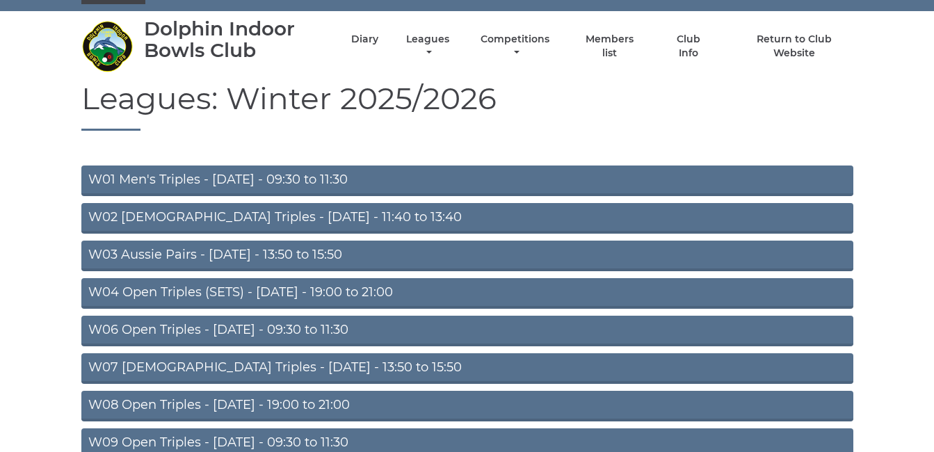 This screenshot has height=452, width=934. What do you see at coordinates (107, 46) in the screenshot?
I see `img: Dolphin Indoor Bowls Club` at bounding box center [107, 46].